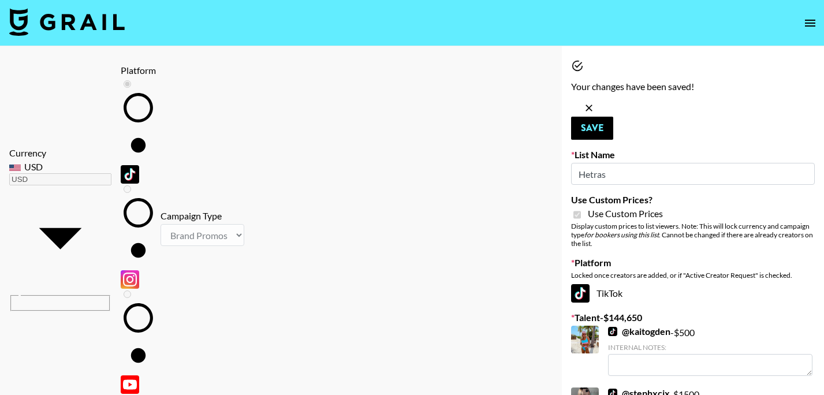 Image resolution: width=824 pixels, height=395 pixels. Describe the element at coordinates (693, 293) in the screenshot. I see `div: TikTok` at that location.